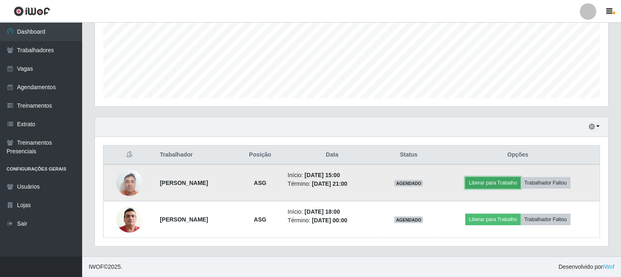 The height and width of the screenshot is (277, 621). I want to click on a: iWof, so click(608, 266).